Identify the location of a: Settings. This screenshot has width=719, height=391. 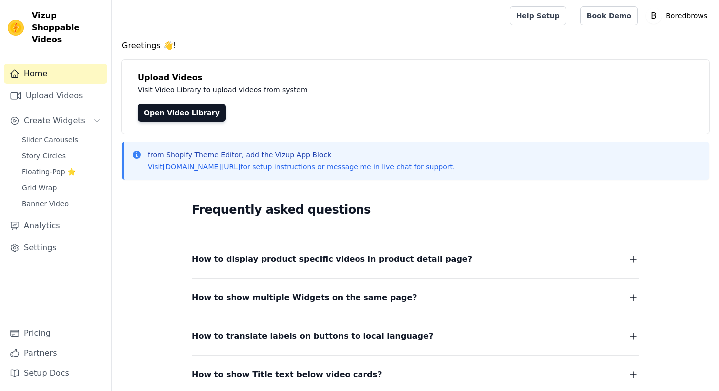
(55, 248).